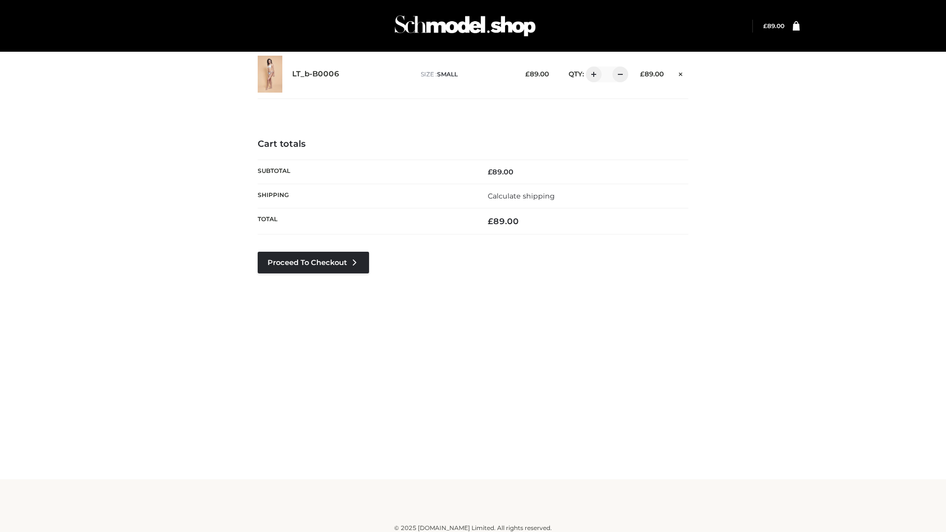  I want to click on a: LT_b-B0006, so click(316, 74).